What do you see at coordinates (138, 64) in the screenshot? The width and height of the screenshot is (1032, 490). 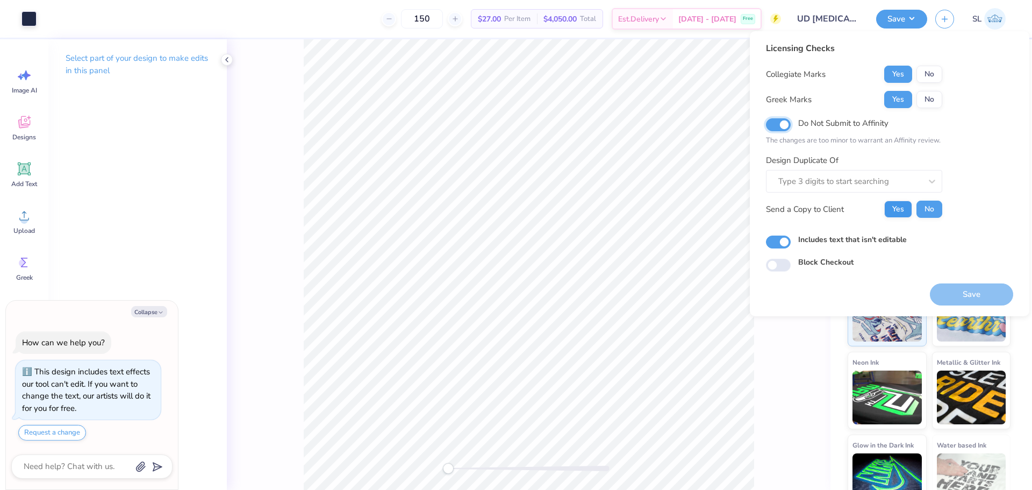 I see `p: Select part of your design to make edits in this panel` at bounding box center [138, 64].